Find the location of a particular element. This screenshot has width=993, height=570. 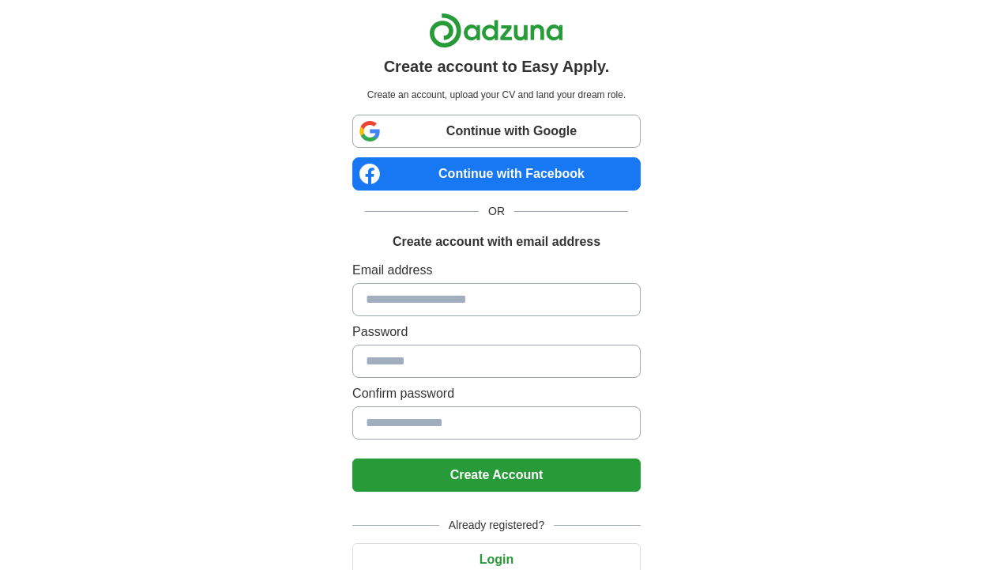

span: Already registered? is located at coordinates (496, 525).